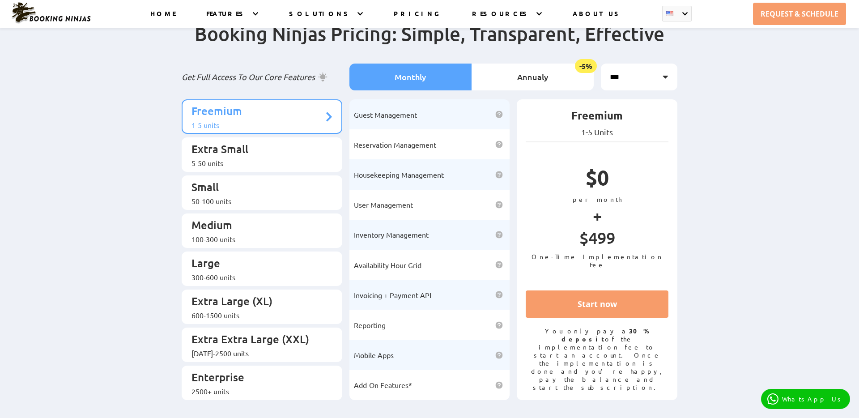  Describe the element at coordinates (501, 18) in the screenshot. I see `a: RESOURCES` at that location.